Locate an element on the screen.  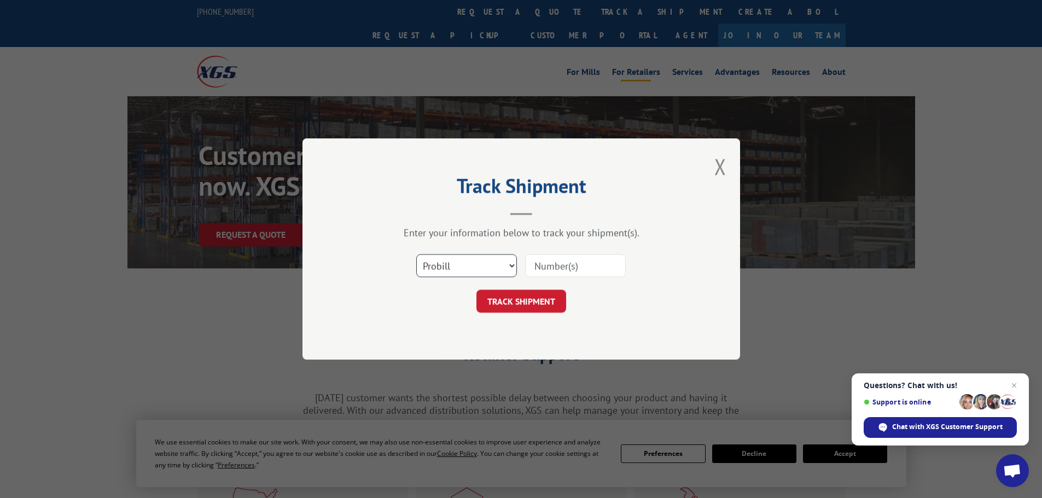
div: Chat with XGS Customer Support is located at coordinates (940, 428).